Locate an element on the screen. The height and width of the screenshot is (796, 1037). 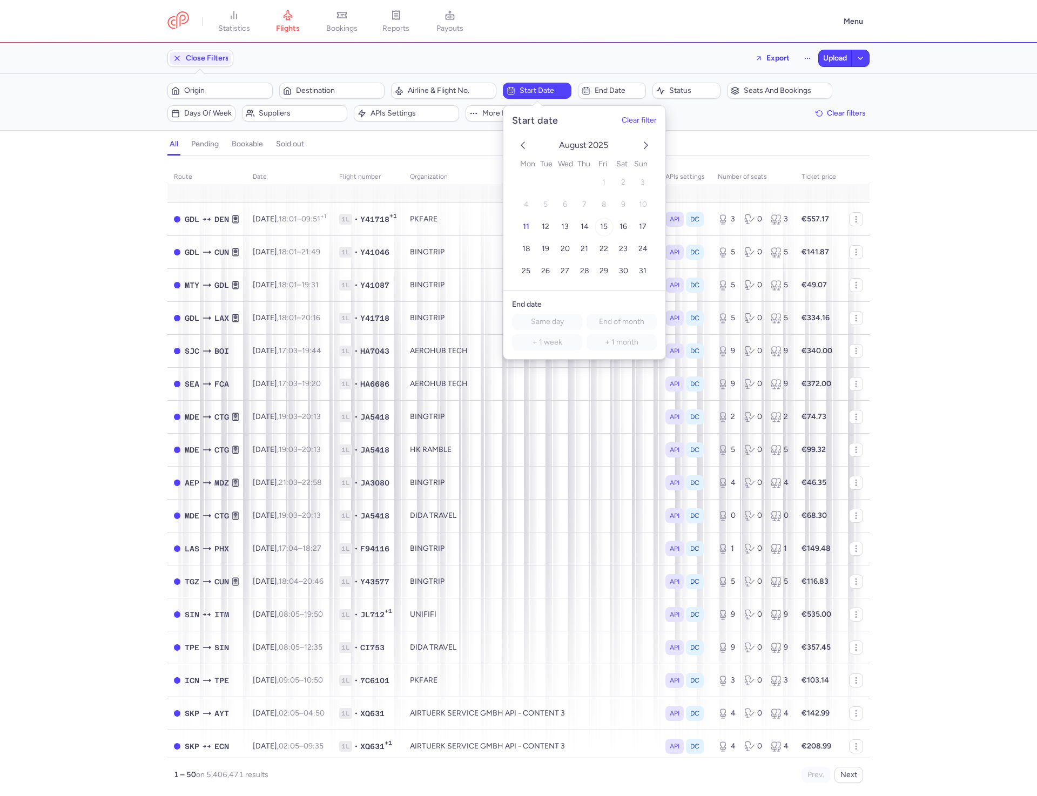
button: Upload is located at coordinates (835, 58).